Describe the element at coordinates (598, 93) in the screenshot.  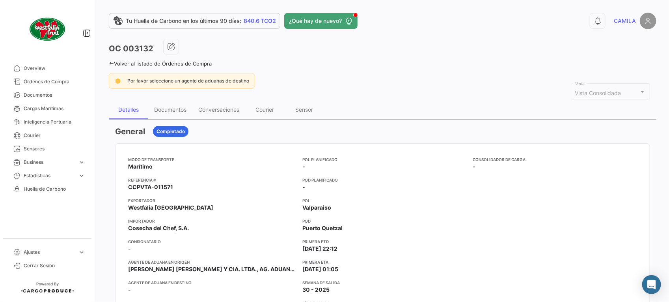
I see `mat-select-trigger: Vista Consolidada` at that location.